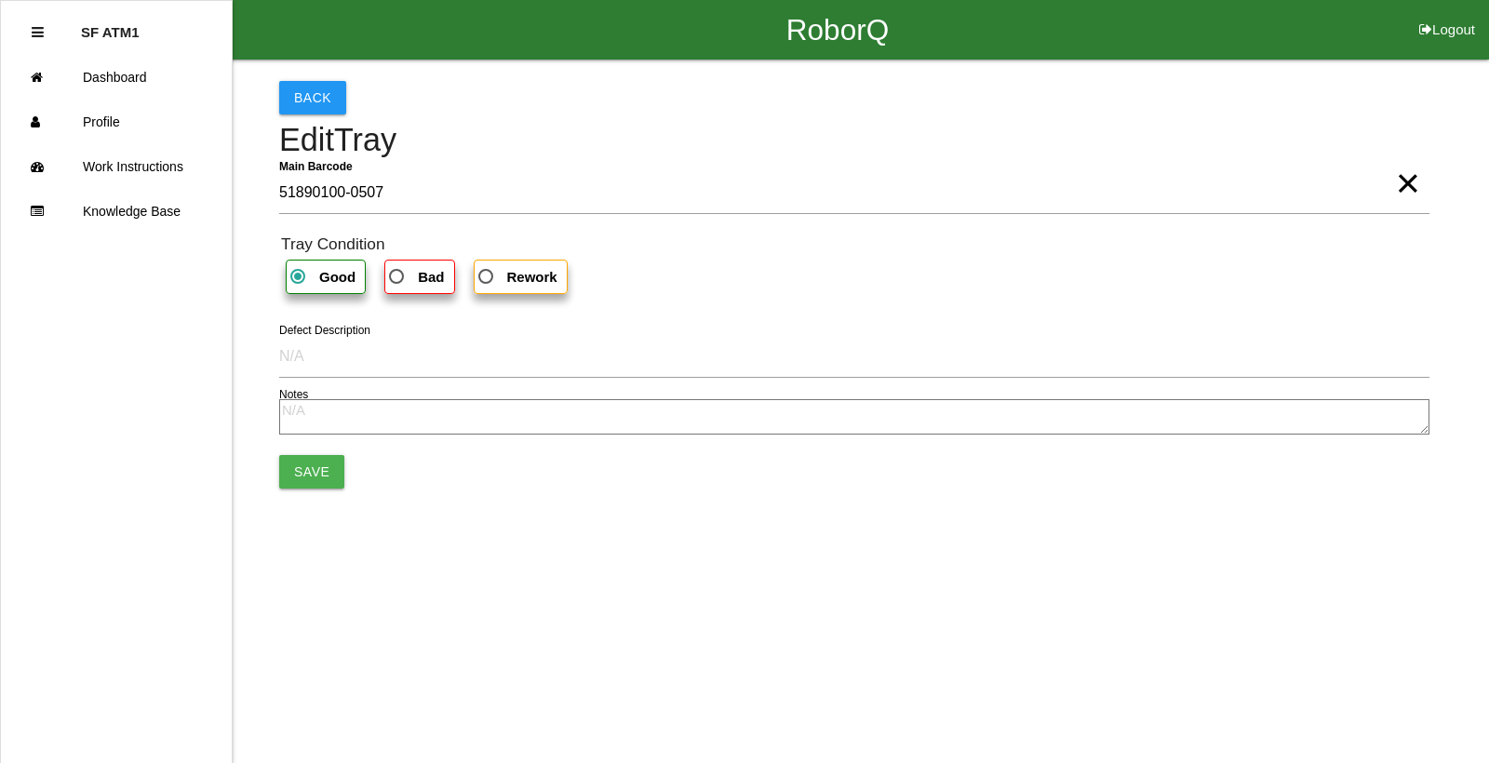 The image size is (1489, 763). I want to click on a: Dashboard, so click(116, 77).